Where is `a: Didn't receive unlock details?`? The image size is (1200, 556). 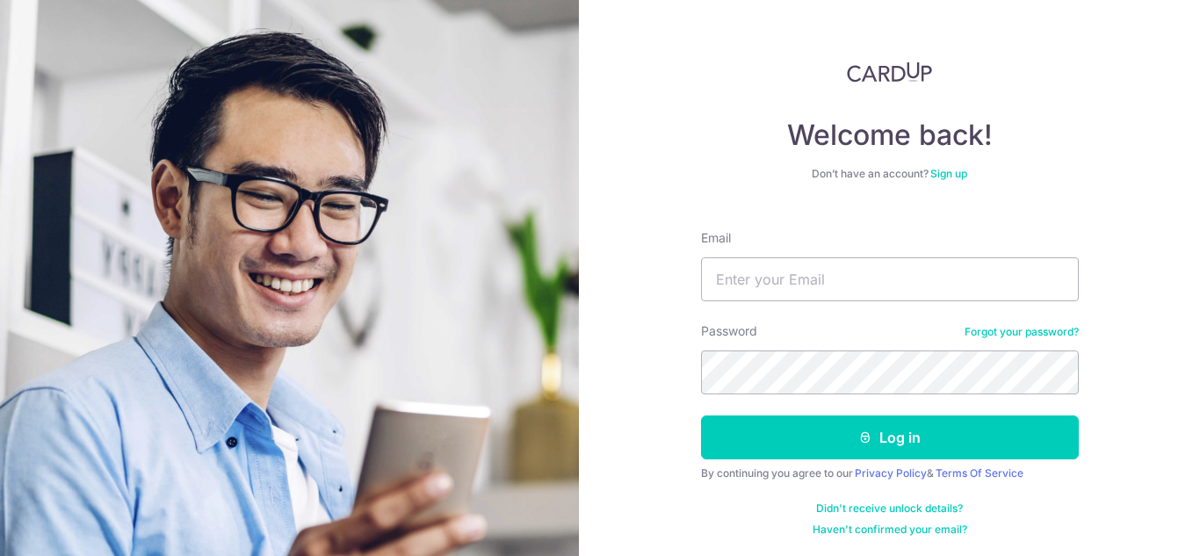 a: Didn't receive unlock details? is located at coordinates (889, 509).